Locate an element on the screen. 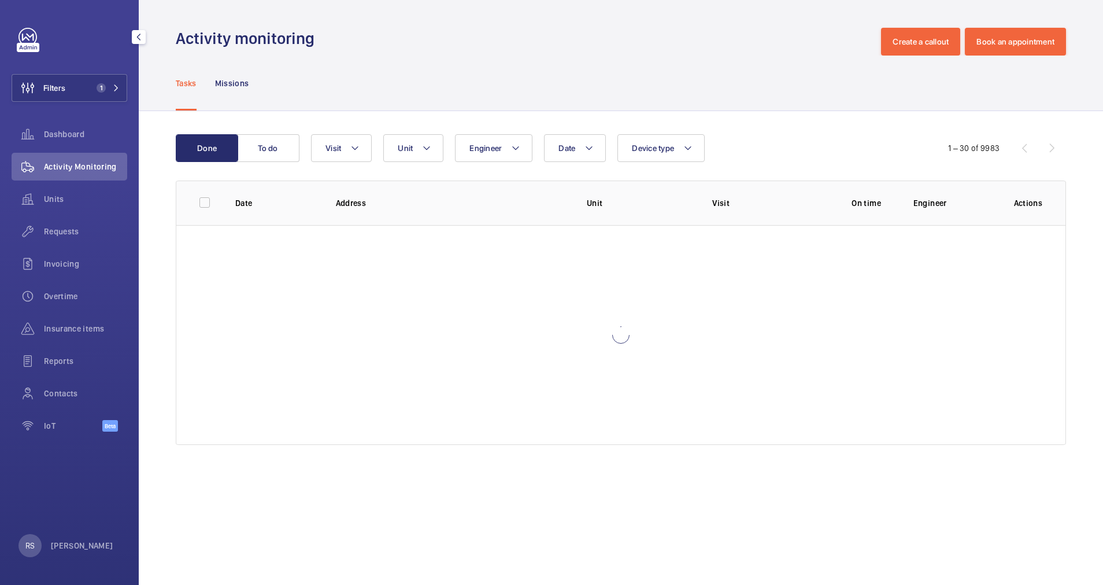 This screenshot has width=1103, height=585. span: Date is located at coordinates (567, 148).